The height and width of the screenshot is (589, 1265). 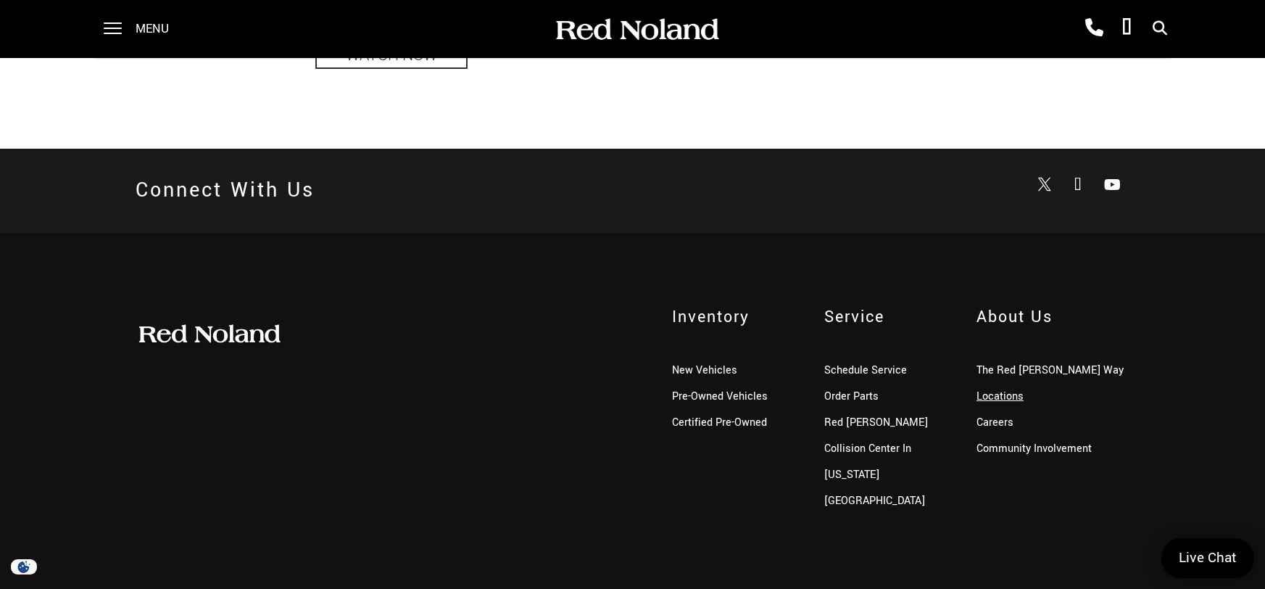 What do you see at coordinates (24, 566) in the screenshot?
I see `img: Opt-Out Icon` at bounding box center [24, 566].